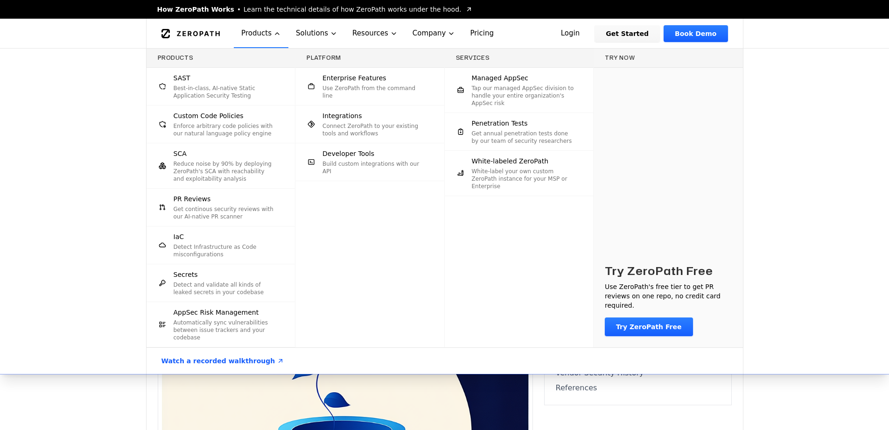  What do you see at coordinates (353, 9) in the screenshot?
I see `span: Learn the technical details of how ZeroPath works under the hood.` at bounding box center [353, 9].